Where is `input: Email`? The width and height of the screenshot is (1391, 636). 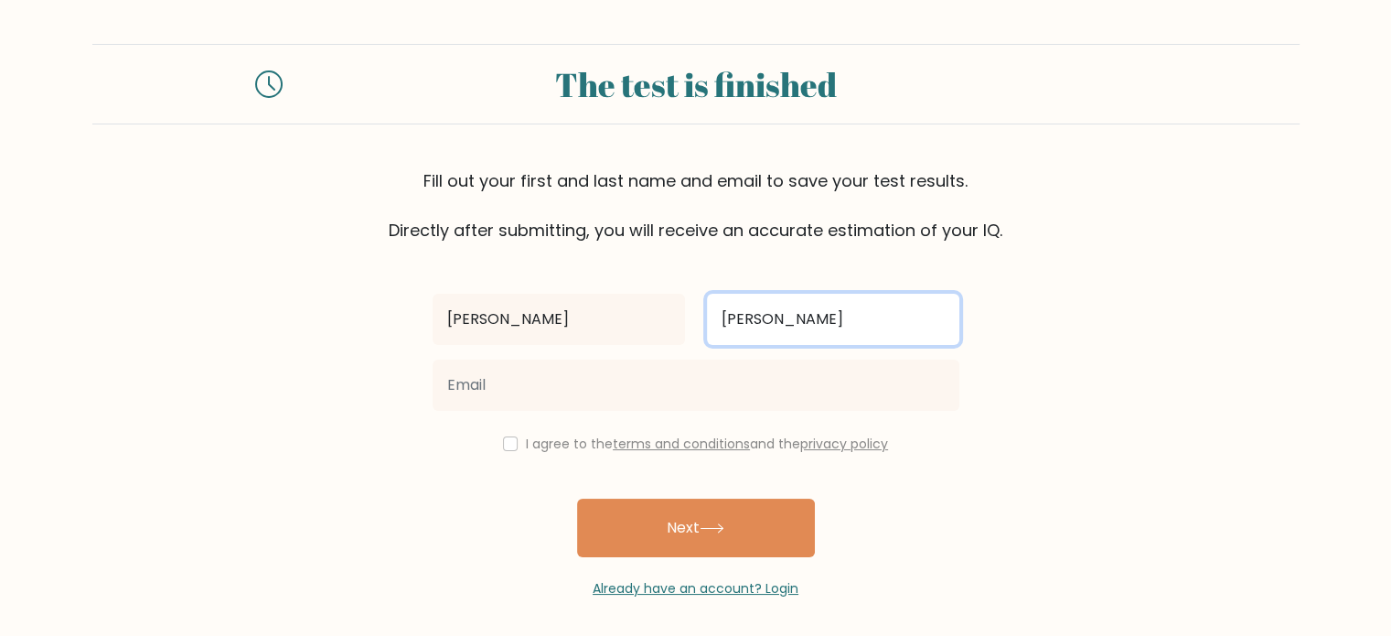 input: Email is located at coordinates (696, 385).